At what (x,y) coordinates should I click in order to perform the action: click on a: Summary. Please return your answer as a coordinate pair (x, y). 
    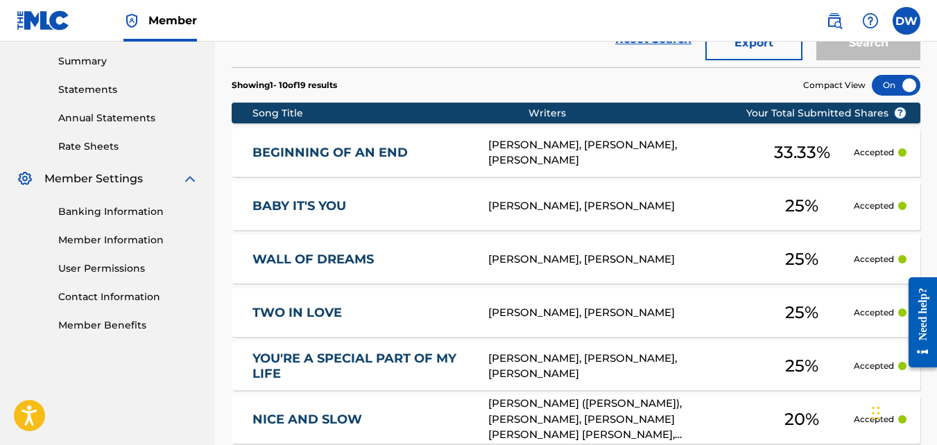
    Looking at the image, I should click on (128, 61).